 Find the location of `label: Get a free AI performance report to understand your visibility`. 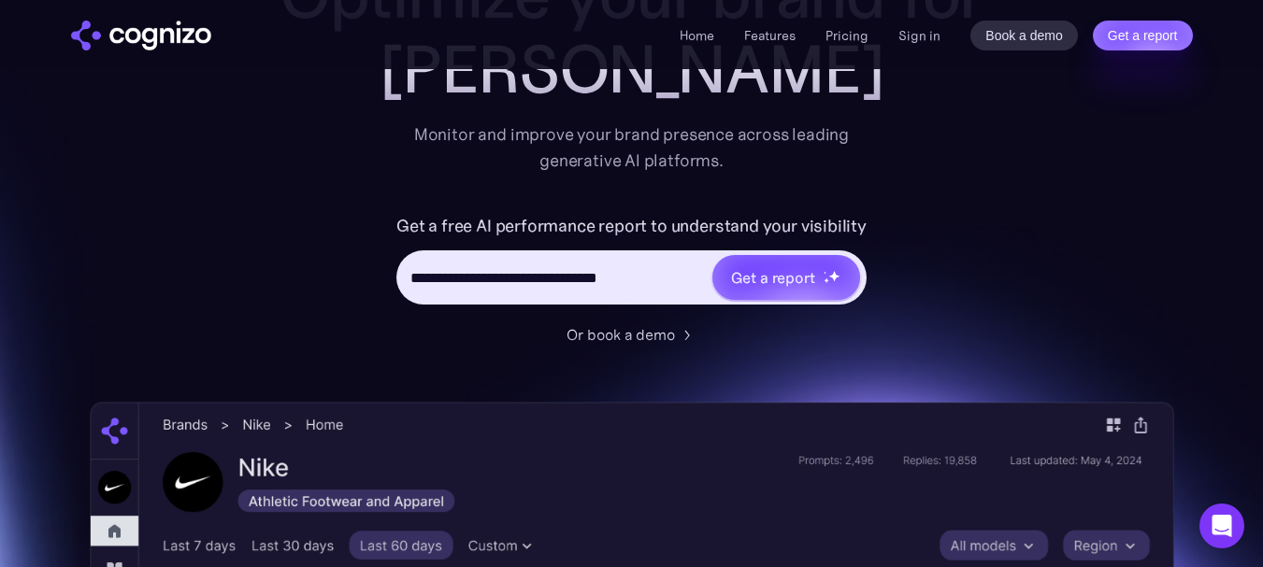

label: Get a free AI performance report to understand your visibility is located at coordinates (631, 226).